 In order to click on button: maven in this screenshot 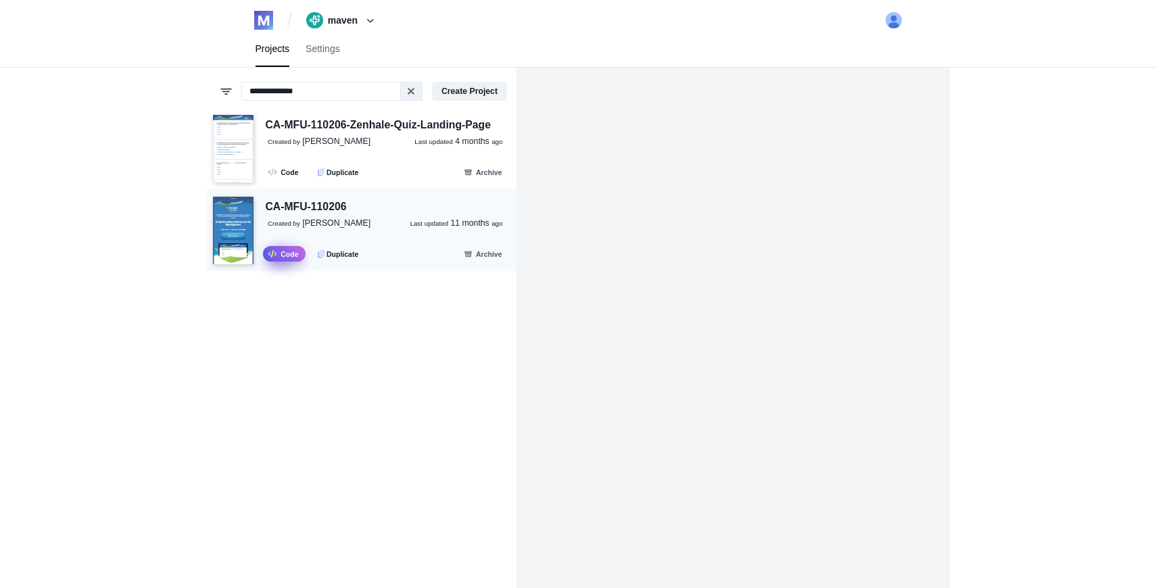, I will do `click(342, 20)`.